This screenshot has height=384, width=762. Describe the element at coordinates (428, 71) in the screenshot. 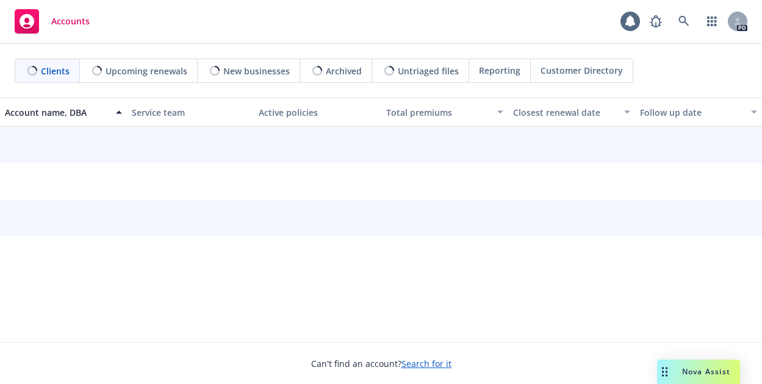

I see `span: Untriaged files` at that location.